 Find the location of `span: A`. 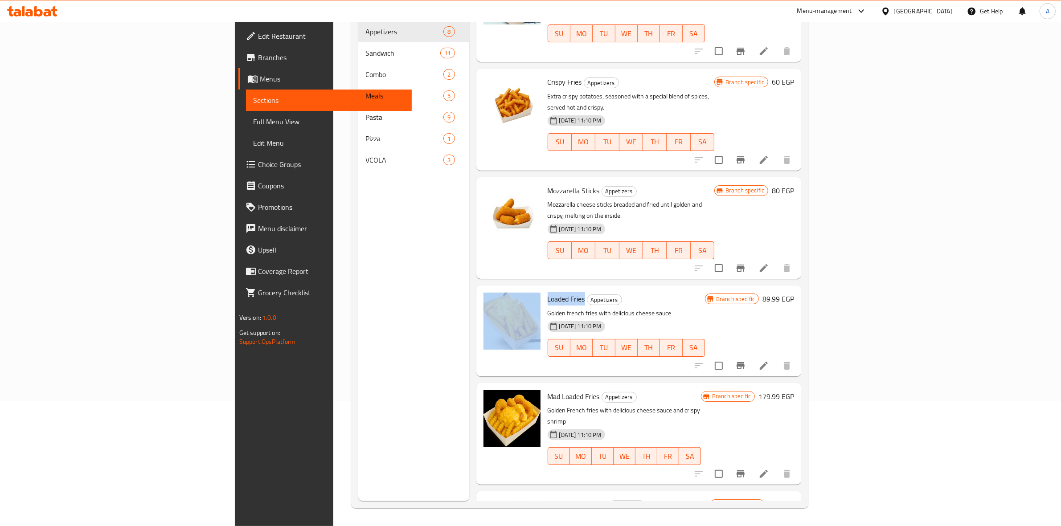

span: A is located at coordinates (1047, 11).